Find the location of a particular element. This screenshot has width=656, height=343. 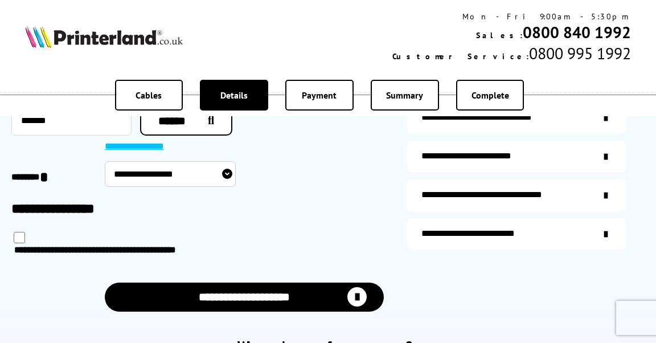

span: Complete is located at coordinates (491, 95).